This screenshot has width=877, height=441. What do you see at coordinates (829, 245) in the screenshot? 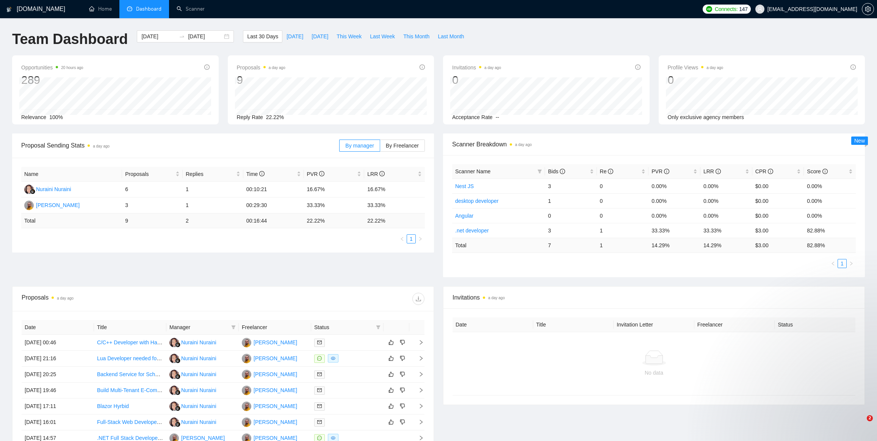
I see `td: 82.88 %` at bounding box center [829, 245].